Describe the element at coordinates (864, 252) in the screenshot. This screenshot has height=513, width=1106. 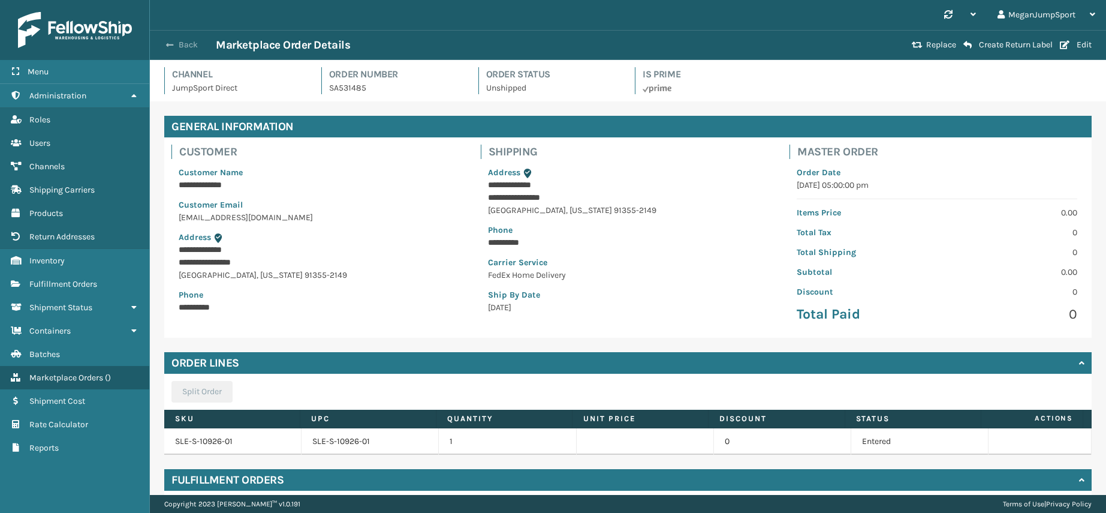
I see `p: Total Shipping` at that location.